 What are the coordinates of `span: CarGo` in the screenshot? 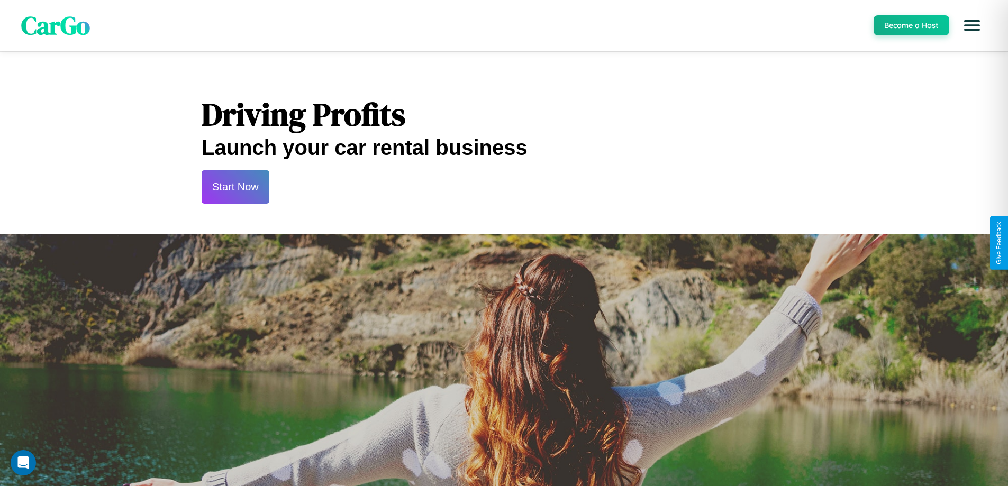 It's located at (56, 25).